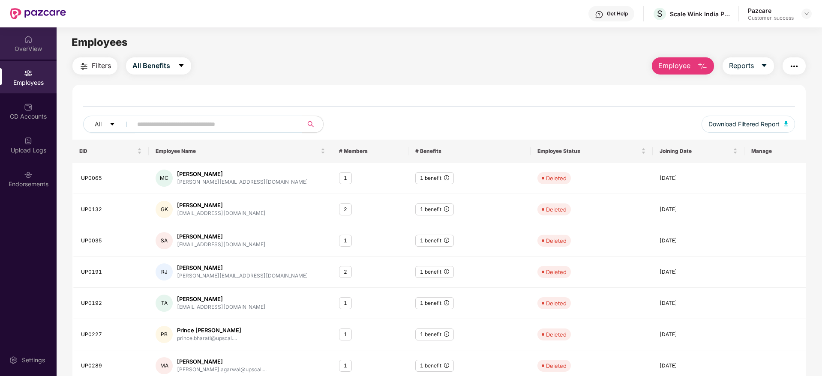 This screenshot has width=822, height=376. Describe the element at coordinates (370, 151) in the screenshot. I see `th: # Members` at that location.